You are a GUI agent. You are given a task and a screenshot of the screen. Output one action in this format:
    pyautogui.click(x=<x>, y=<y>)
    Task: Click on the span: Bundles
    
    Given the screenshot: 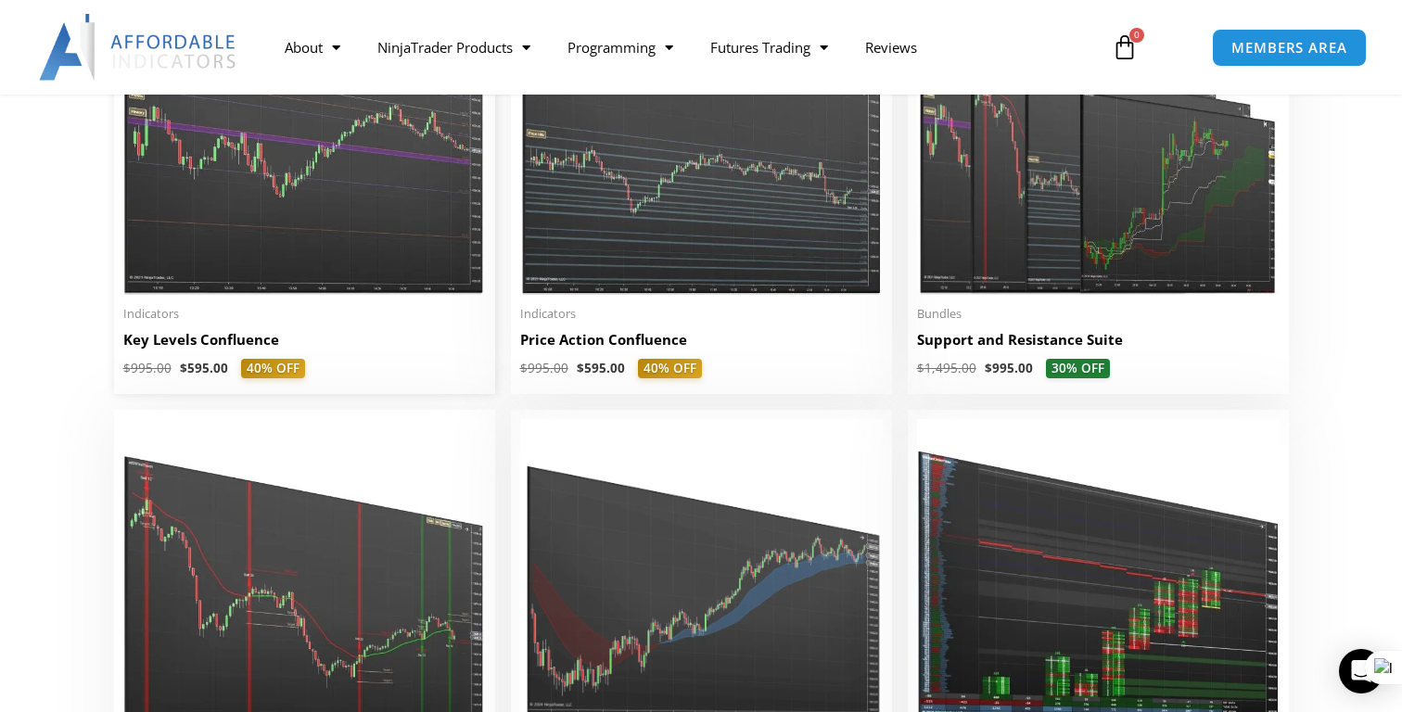 What is the action you would take?
    pyautogui.click(x=1098, y=313)
    